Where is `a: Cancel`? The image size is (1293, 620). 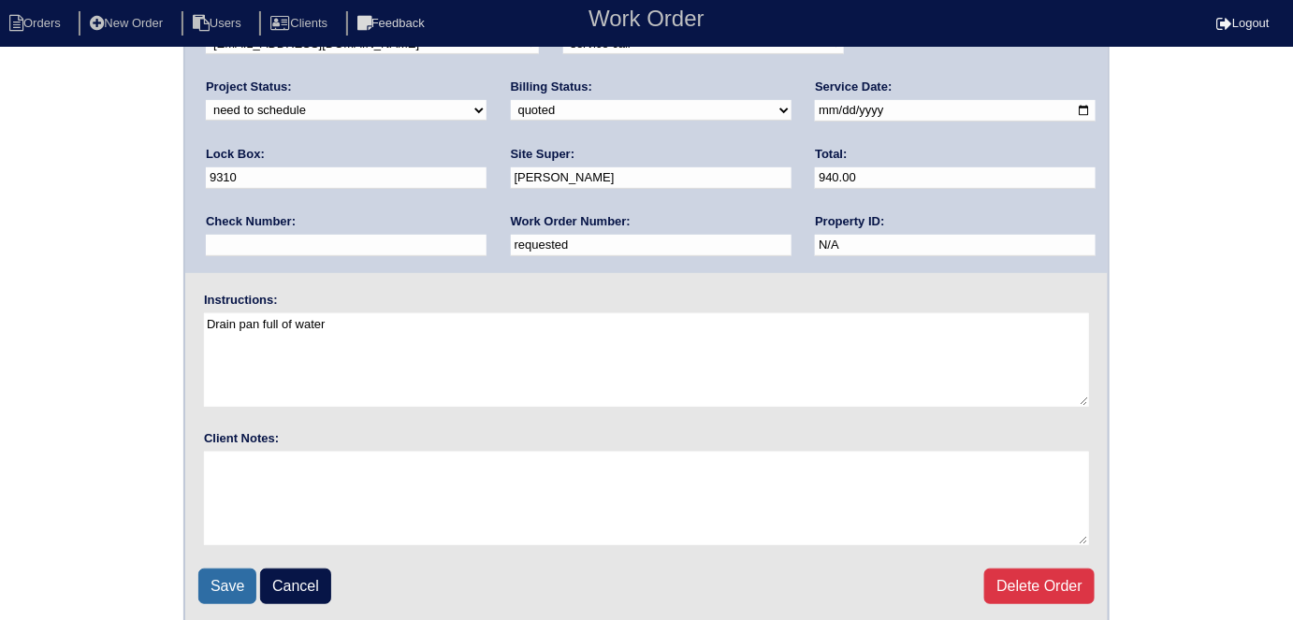
a: Cancel is located at coordinates (296, 587).